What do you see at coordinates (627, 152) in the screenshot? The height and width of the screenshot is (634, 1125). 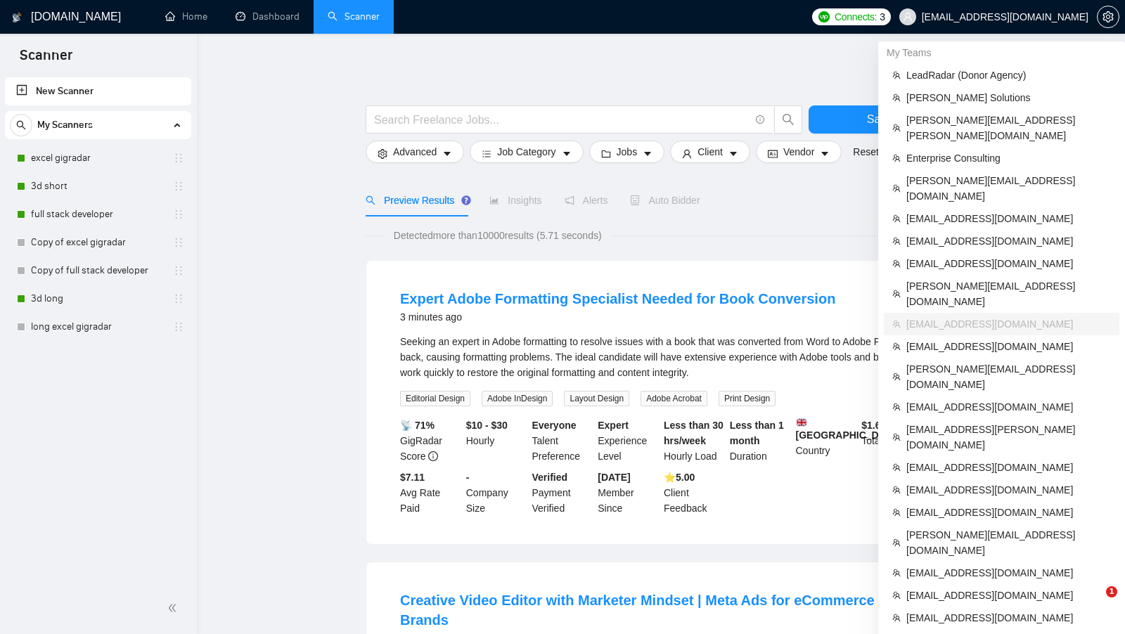 I see `button: folderJobscaret-down` at bounding box center [627, 152].